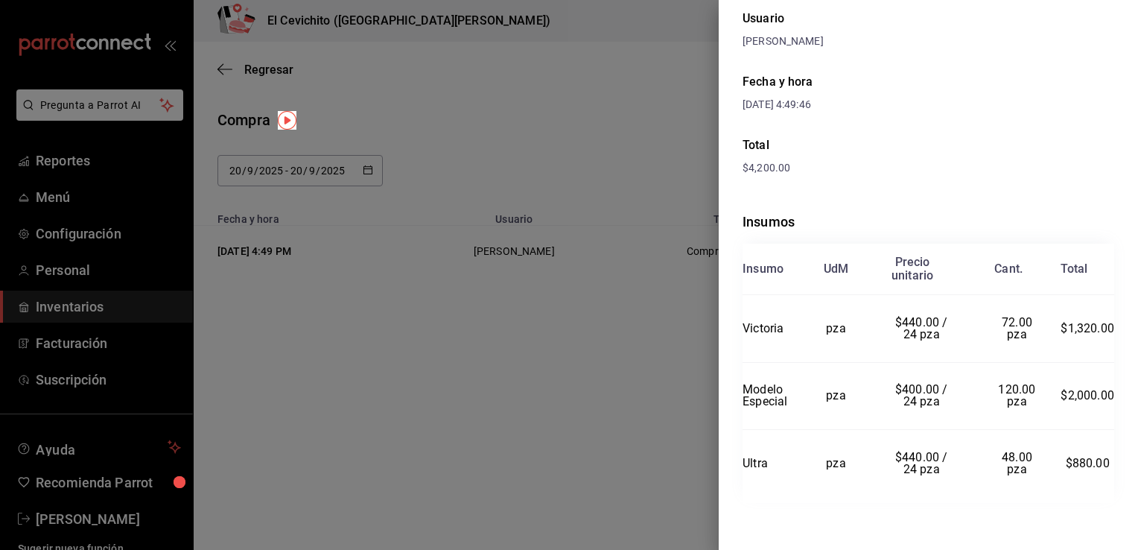  Describe the element at coordinates (923, 395) in the screenshot. I see `span: $400.00 / 24 pza` at that location.